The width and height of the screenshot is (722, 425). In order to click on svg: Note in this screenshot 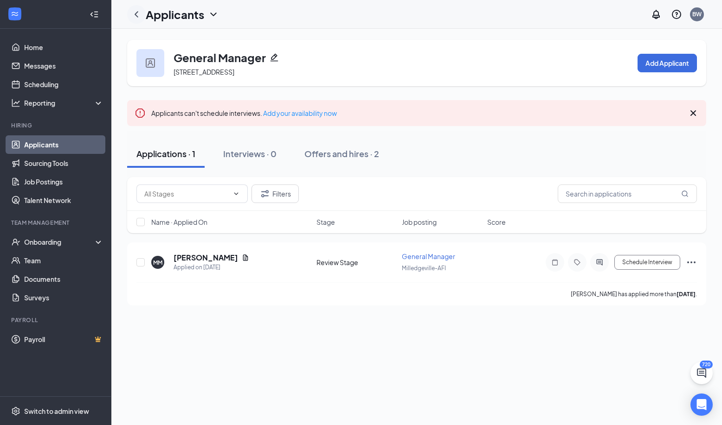, I will do `click(555, 262)`.